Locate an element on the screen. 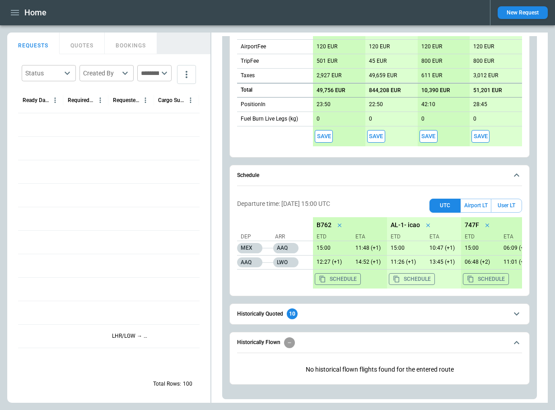 This screenshot has height=410, width=555. div: Schedule is located at coordinates (379, 242).